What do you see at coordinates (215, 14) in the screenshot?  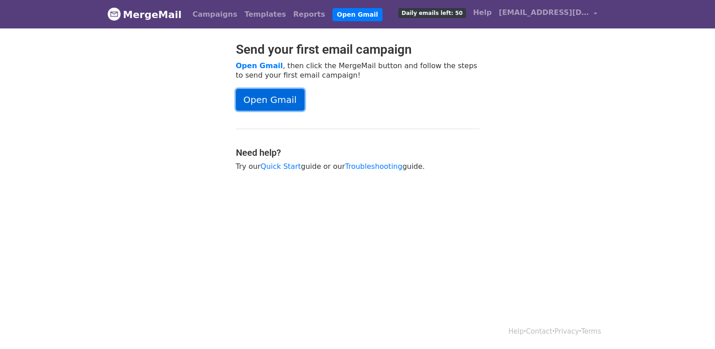 I see `a: Campaigns` at bounding box center [215, 14].